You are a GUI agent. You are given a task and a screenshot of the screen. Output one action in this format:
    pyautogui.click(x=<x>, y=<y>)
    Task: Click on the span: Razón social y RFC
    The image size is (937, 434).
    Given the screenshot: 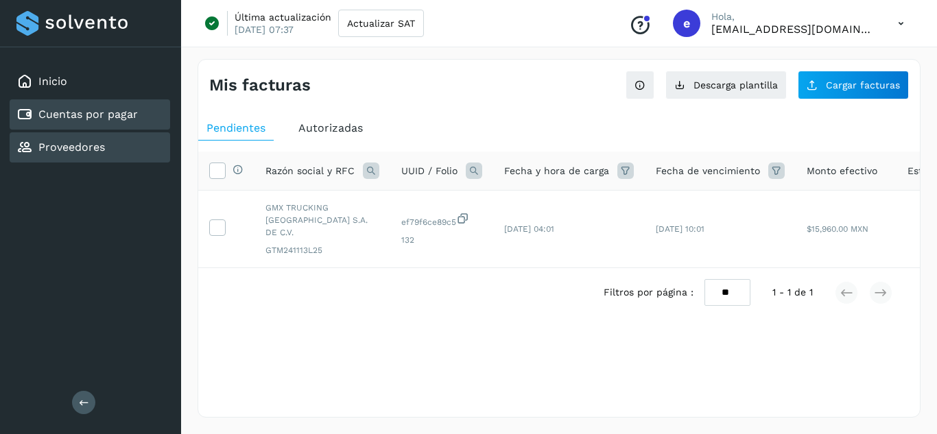 What is the action you would take?
    pyautogui.click(x=310, y=171)
    